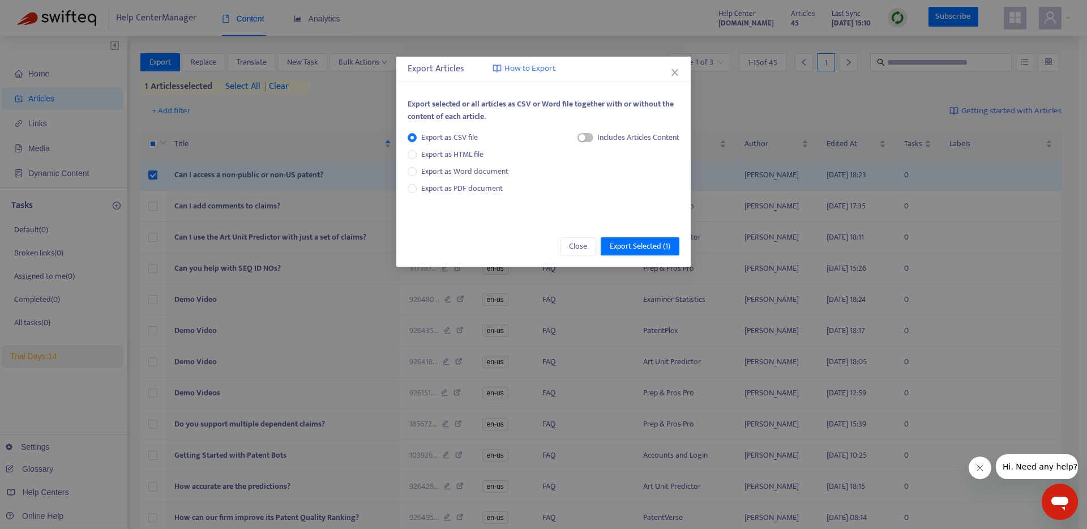  I want to click on img: image-link, so click(497, 68).